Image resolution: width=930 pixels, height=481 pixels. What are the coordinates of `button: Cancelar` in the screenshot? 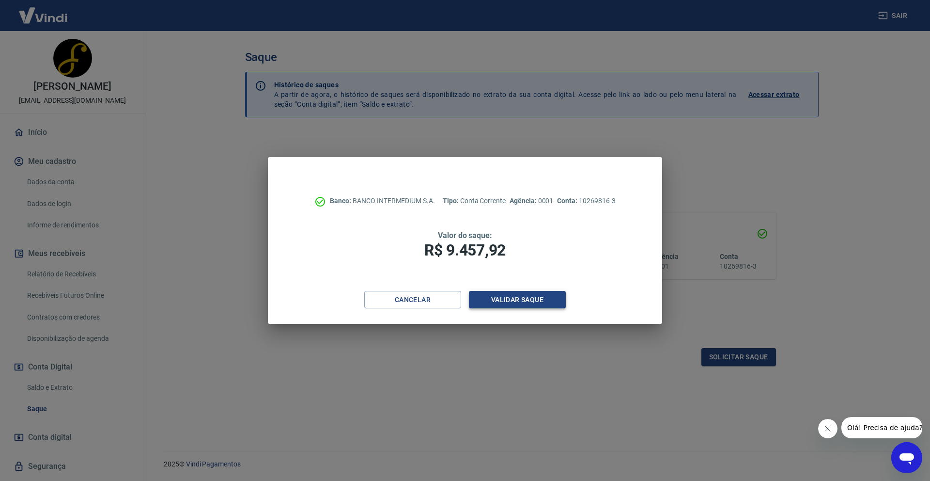 It's located at (413, 299).